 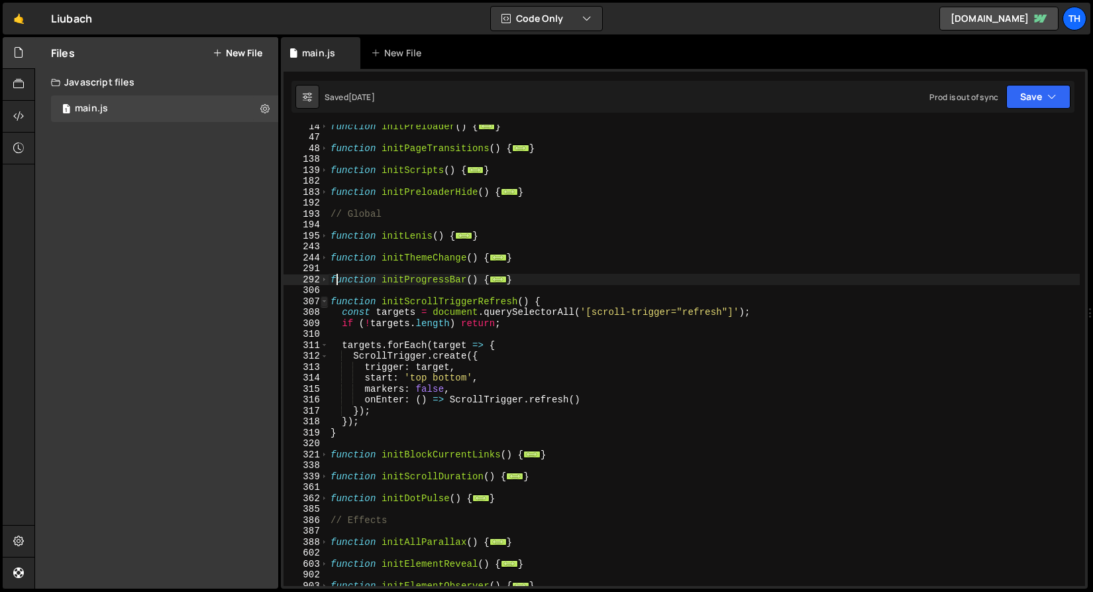 I want to click on span: 1, so click(x=66, y=110).